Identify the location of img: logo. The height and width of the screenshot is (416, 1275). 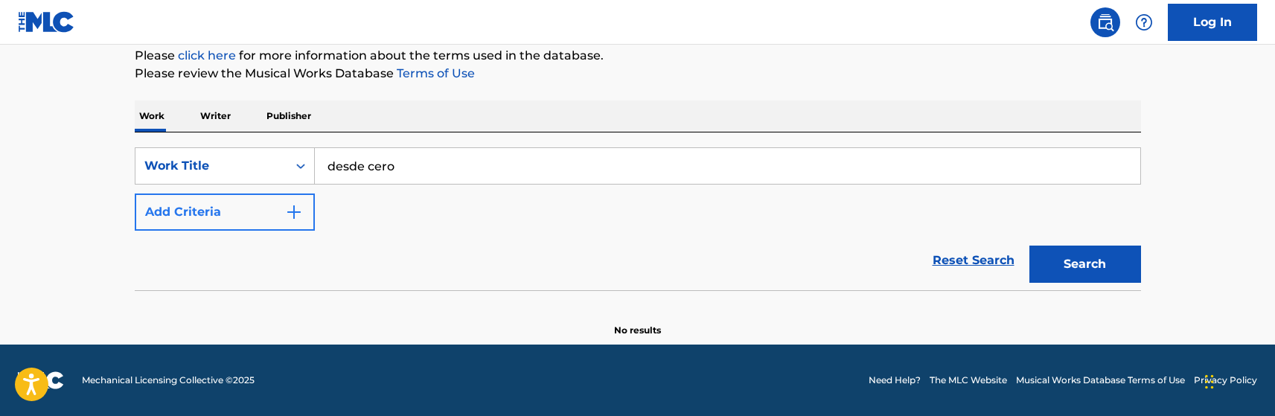
(41, 380).